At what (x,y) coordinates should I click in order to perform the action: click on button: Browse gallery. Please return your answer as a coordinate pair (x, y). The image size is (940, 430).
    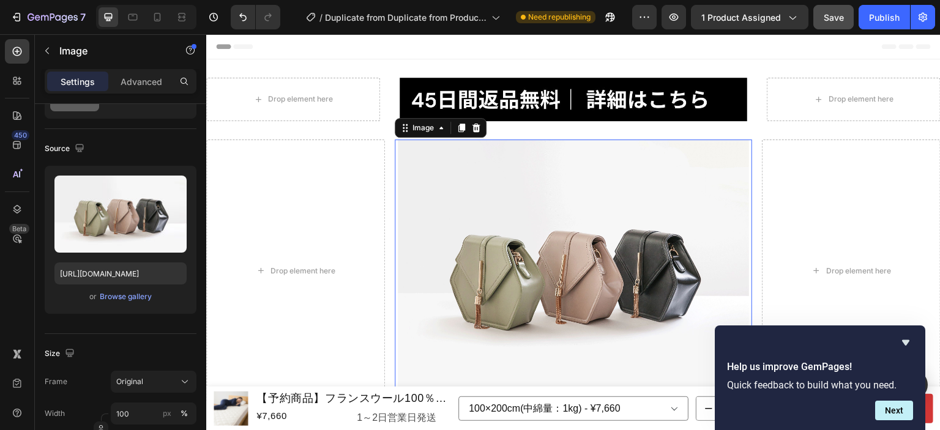
    Looking at the image, I should click on (125, 297).